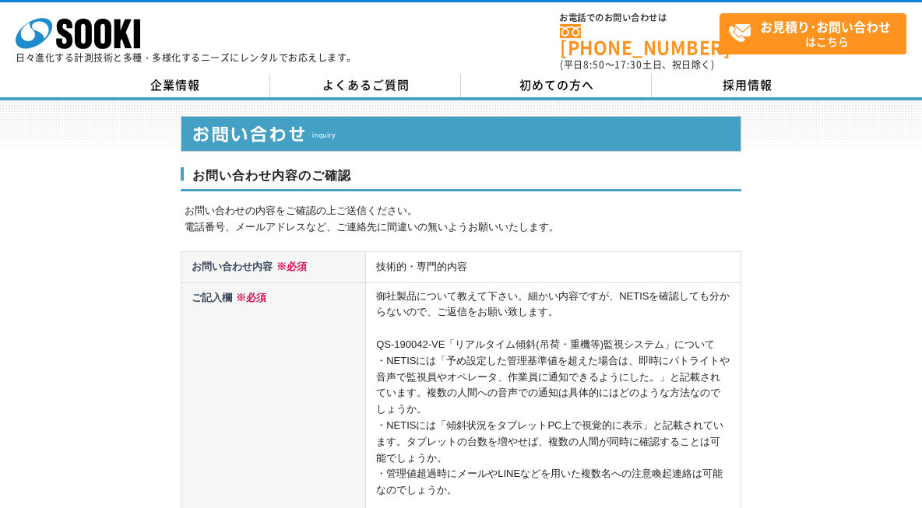 The width and height of the screenshot is (922, 508). What do you see at coordinates (594, 65) in the screenshot?
I see `span: 8:50` at bounding box center [594, 65].